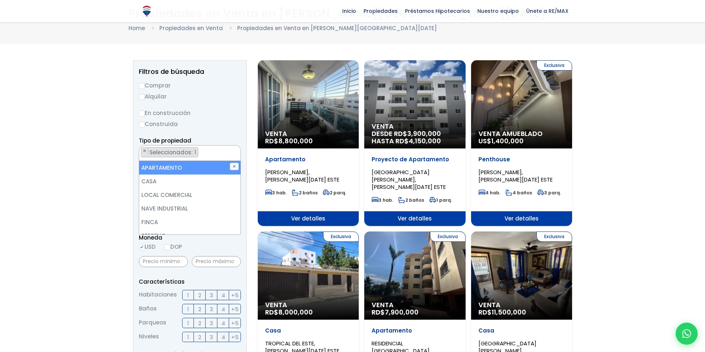 Image resolution: width=705 pixels, height=352 pixels. What do you see at coordinates (441, 200) in the screenshot?
I see `span: 1 parq.` at bounding box center [441, 200].